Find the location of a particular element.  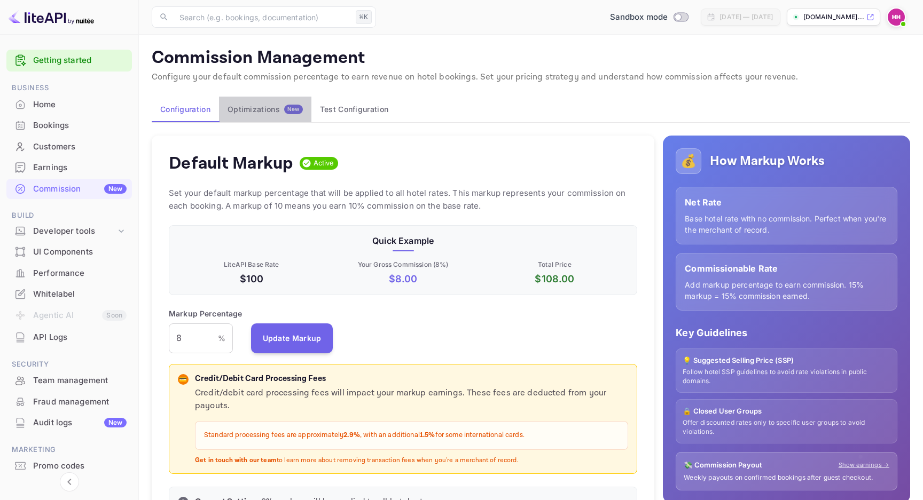

span: New is located at coordinates (293, 109).